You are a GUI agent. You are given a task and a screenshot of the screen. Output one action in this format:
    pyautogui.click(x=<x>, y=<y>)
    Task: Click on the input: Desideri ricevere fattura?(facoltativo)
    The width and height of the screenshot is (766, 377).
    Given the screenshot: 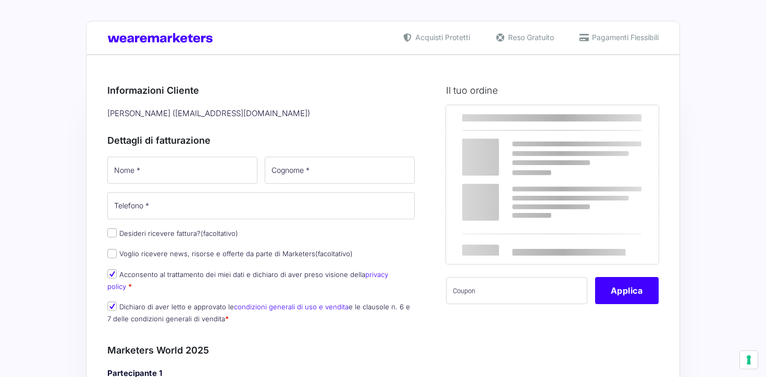 What is the action you would take?
    pyautogui.click(x=112, y=233)
    